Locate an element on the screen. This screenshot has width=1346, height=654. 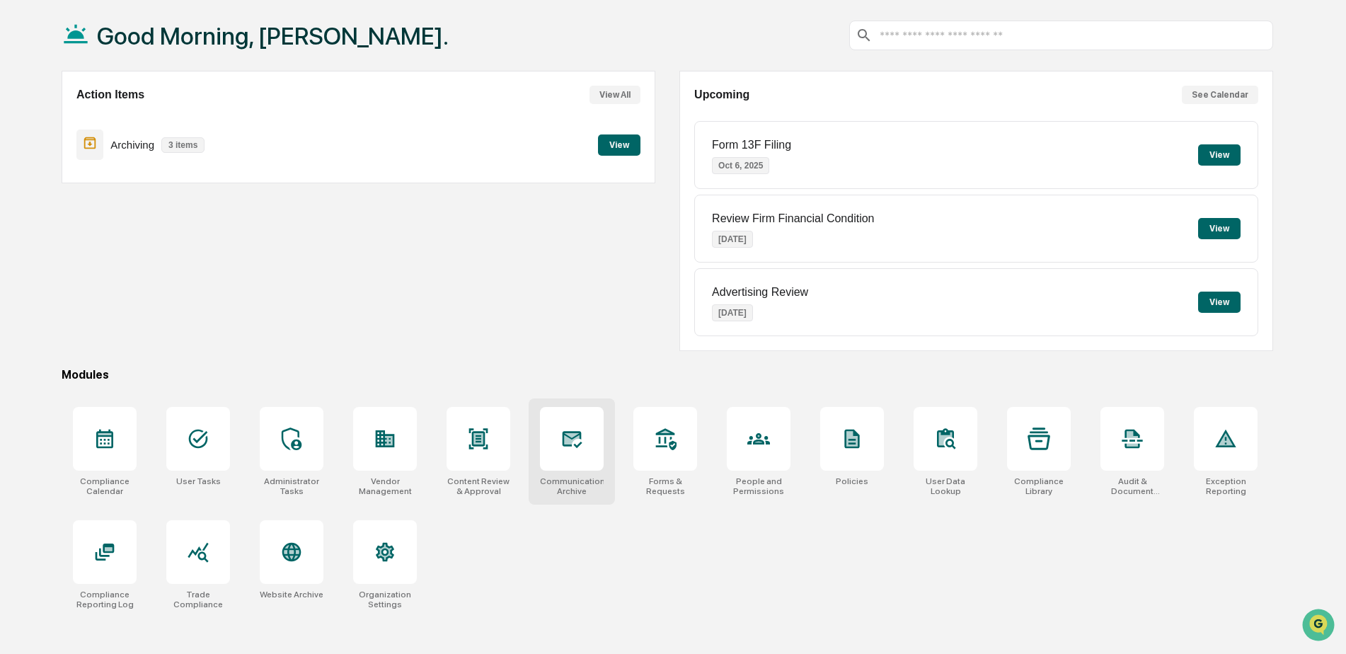
div: User Data Lookup is located at coordinates (945, 486).